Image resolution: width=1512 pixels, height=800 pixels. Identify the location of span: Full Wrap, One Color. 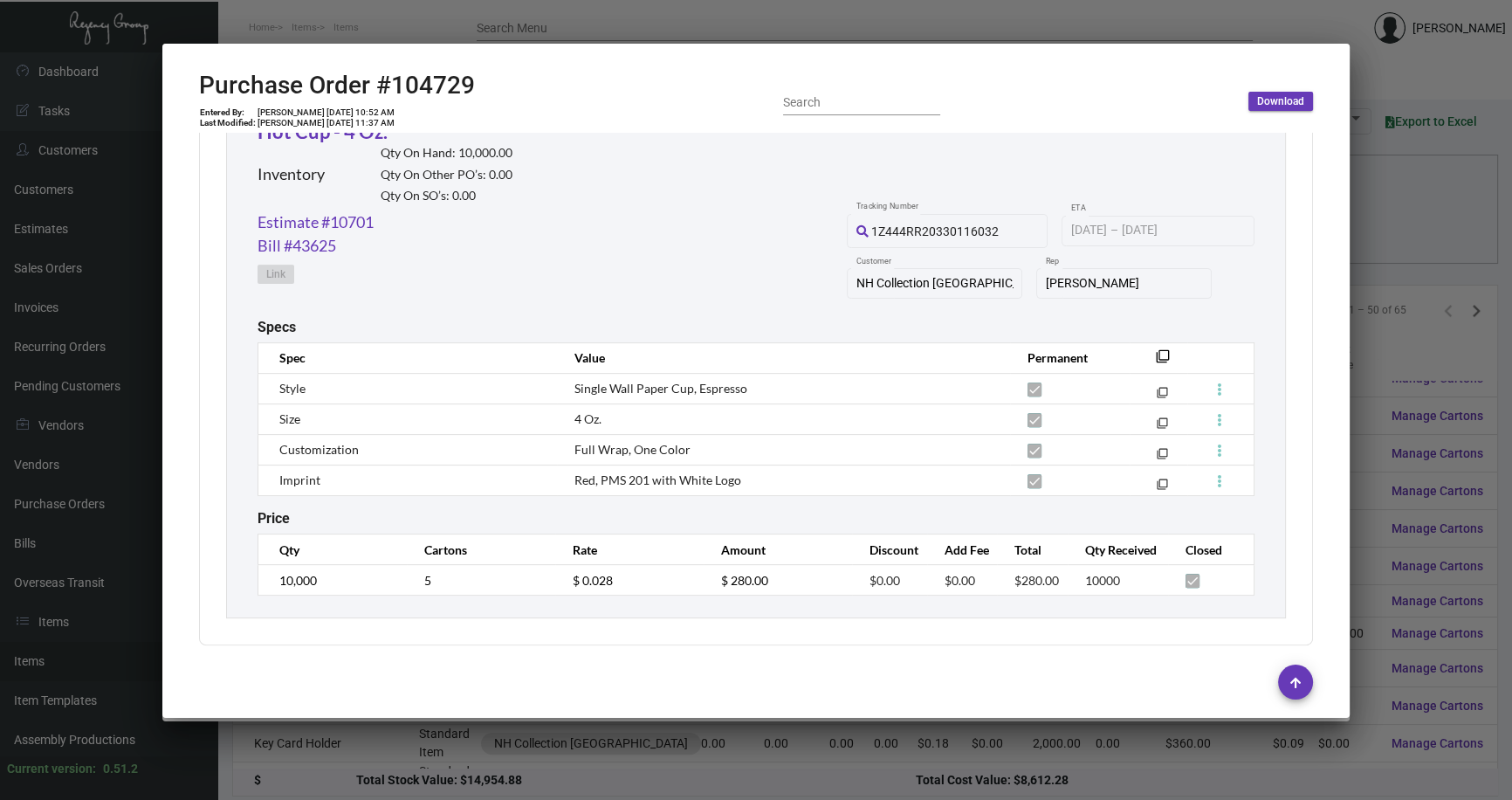
(632, 449).